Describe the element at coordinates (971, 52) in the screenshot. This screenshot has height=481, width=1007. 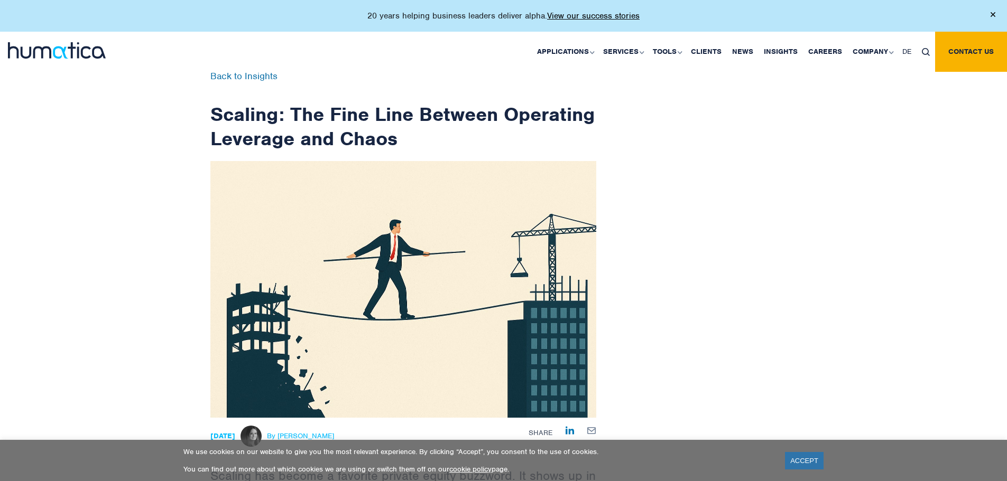
I see `a: Contact us` at that location.